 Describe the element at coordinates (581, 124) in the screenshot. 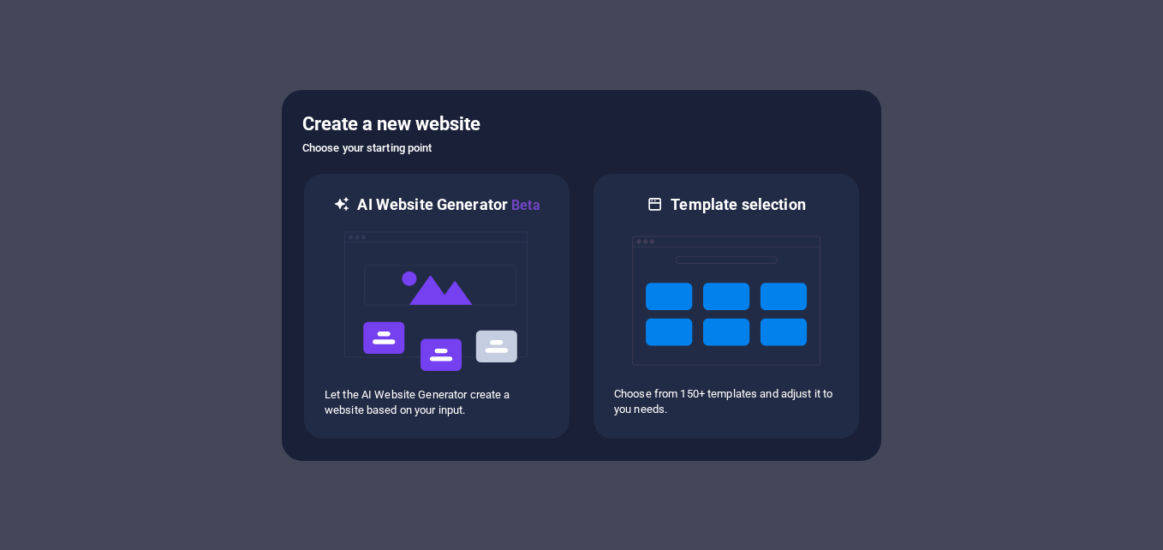

I see `h5: Create a new website` at that location.